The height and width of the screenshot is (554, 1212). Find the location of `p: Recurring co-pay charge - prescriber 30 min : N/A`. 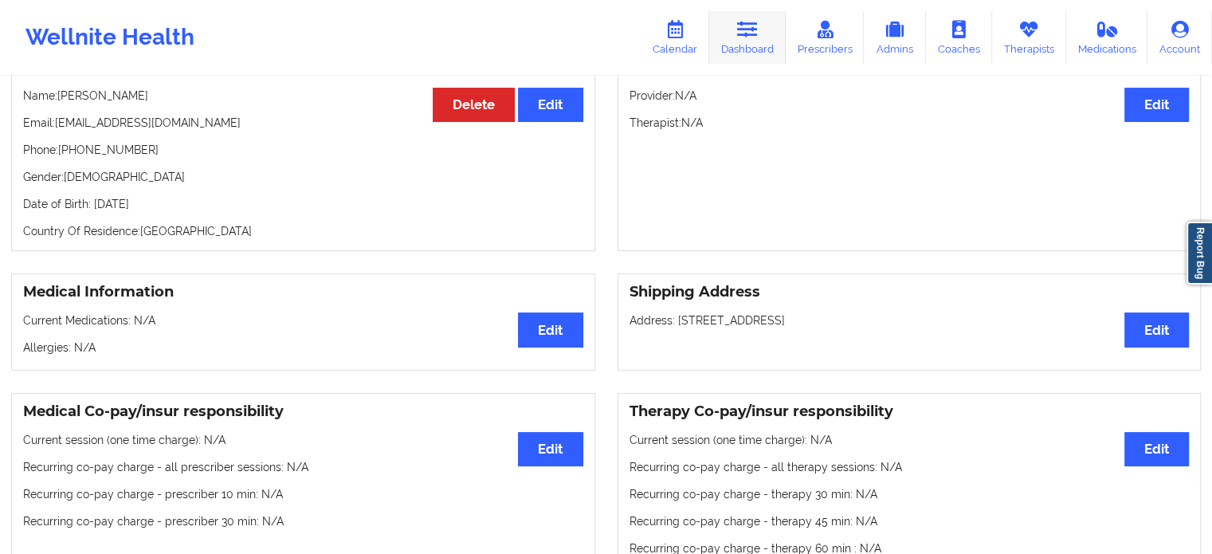

p: Recurring co-pay charge - prescriber 30 min : N/A is located at coordinates (303, 521).